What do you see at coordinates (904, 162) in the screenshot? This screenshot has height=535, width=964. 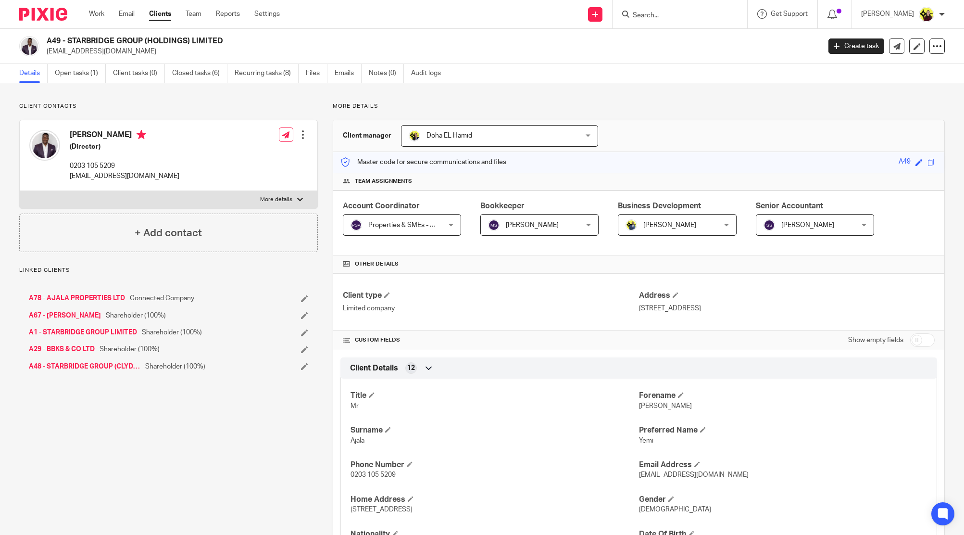 I see `div: A49` at bounding box center [904, 162].